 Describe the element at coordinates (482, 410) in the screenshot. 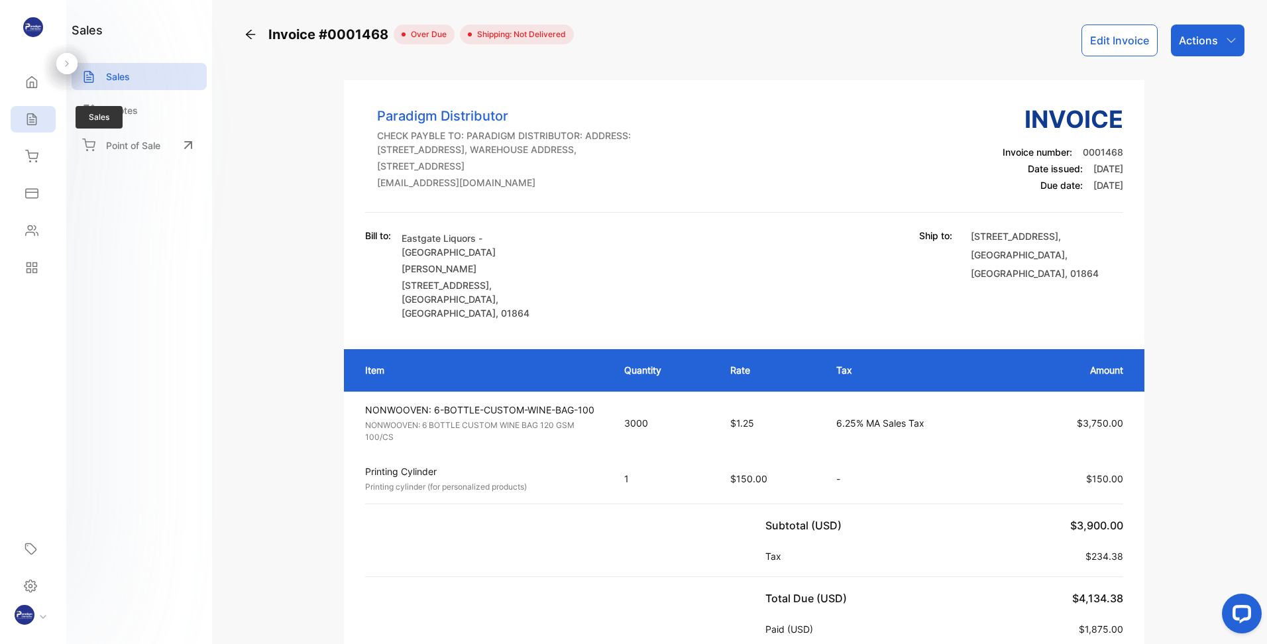

I see `p: NONWOOVEN: 6-BOTTLE-CUSTOM-WINE-BAG-100` at that location.